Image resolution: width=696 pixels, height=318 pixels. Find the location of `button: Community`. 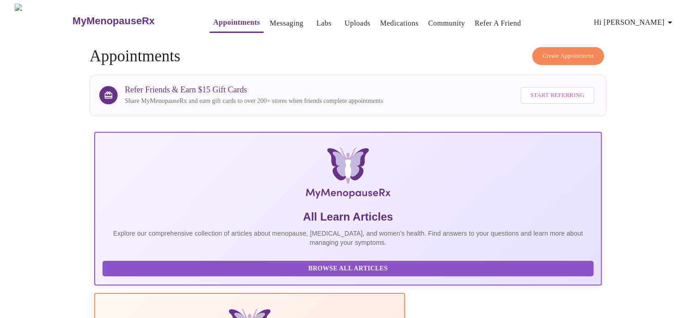

button: Community is located at coordinates (447, 23).